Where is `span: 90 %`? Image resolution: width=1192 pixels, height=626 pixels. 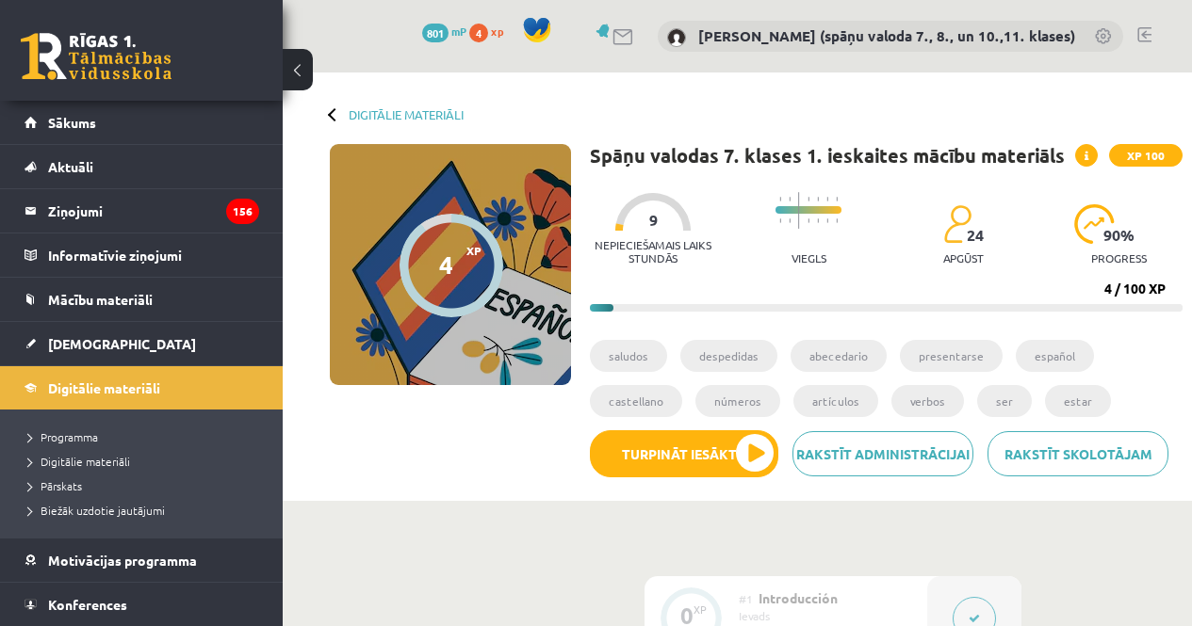
span: 90 % is located at coordinates (1119, 236).